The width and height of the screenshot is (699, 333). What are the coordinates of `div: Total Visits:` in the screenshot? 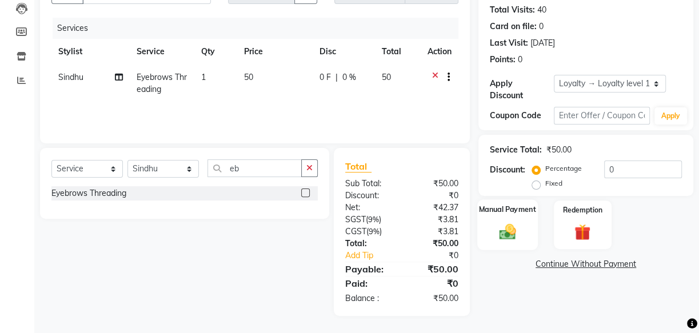 It's located at (512, 10).